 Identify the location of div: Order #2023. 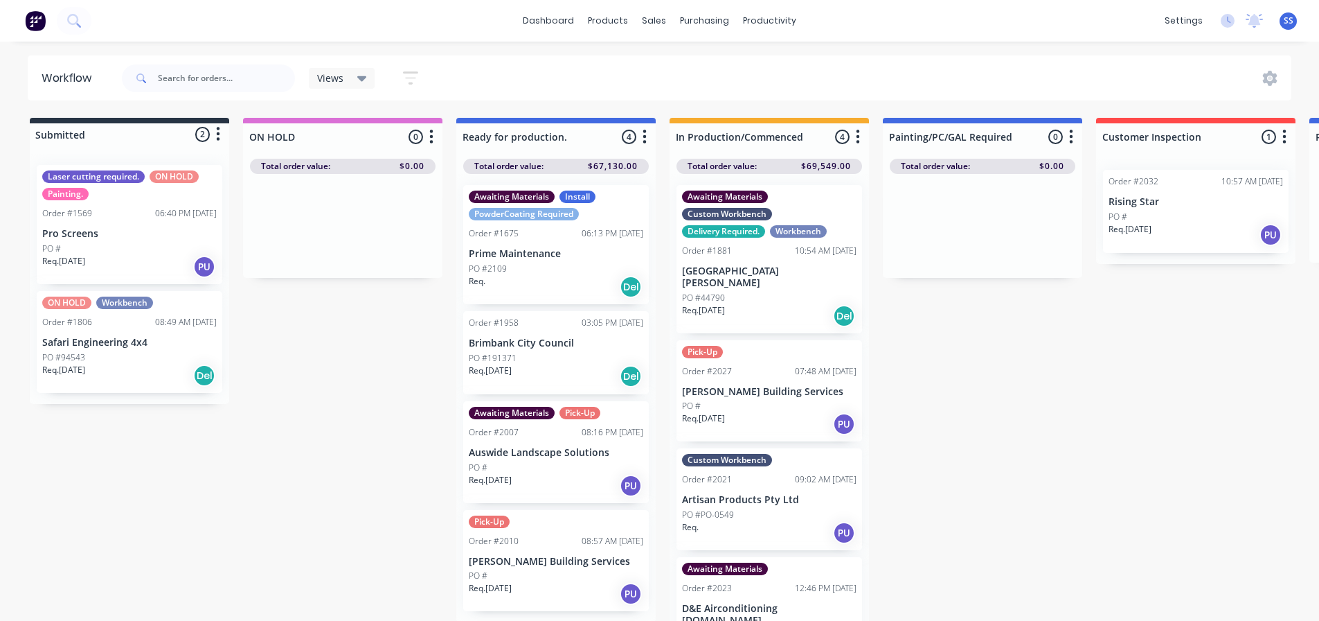
(707, 588).